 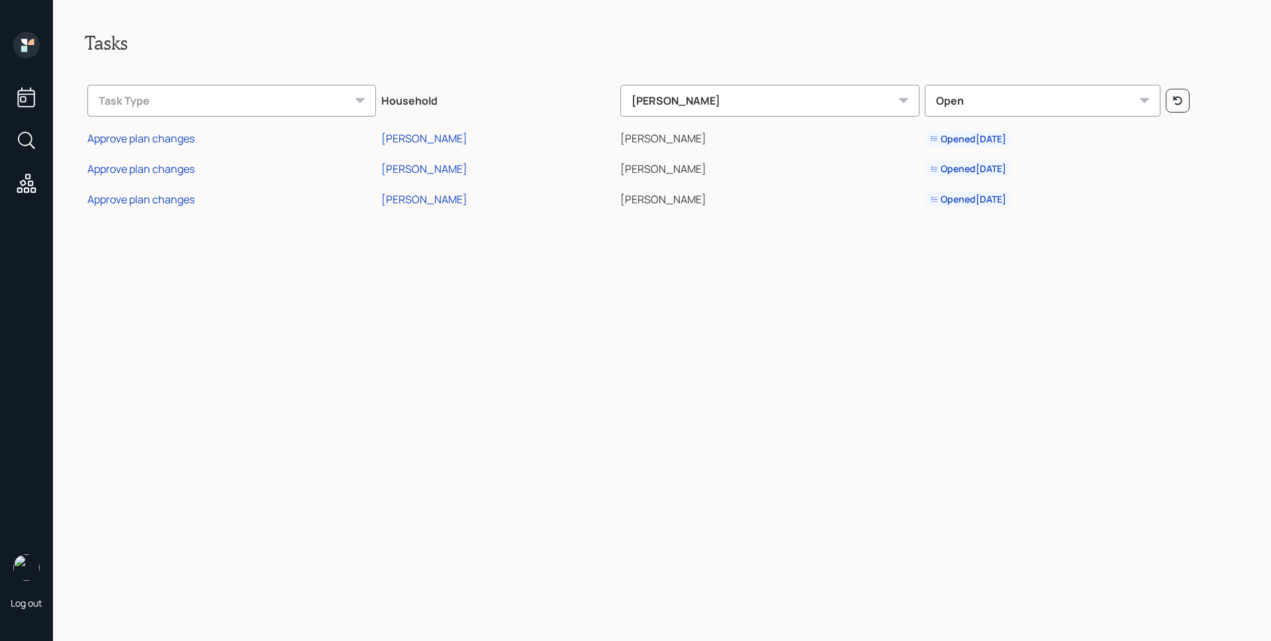 I want to click on div: Log out, so click(x=26, y=602).